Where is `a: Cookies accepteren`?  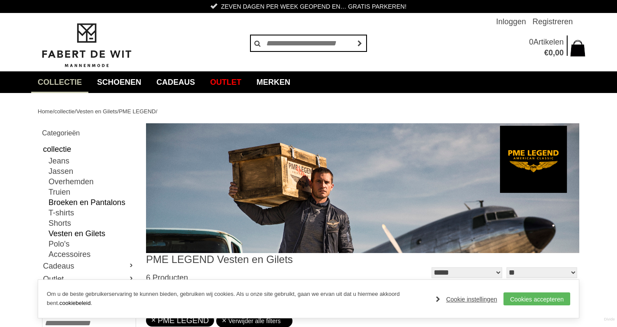 a: Cookies accepteren is located at coordinates (536, 299).